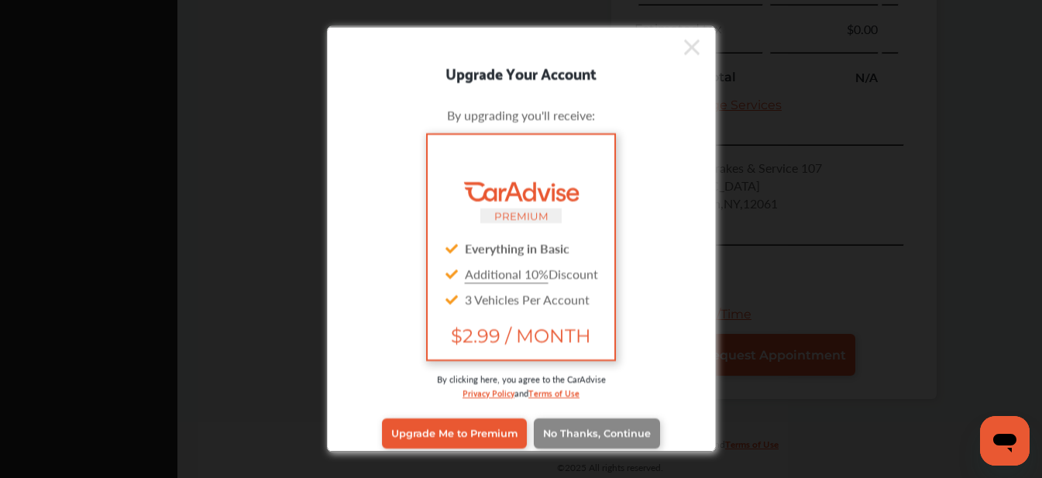  Describe the element at coordinates (488, 391) in the screenshot. I see `a: Privacy Policy` at that location.